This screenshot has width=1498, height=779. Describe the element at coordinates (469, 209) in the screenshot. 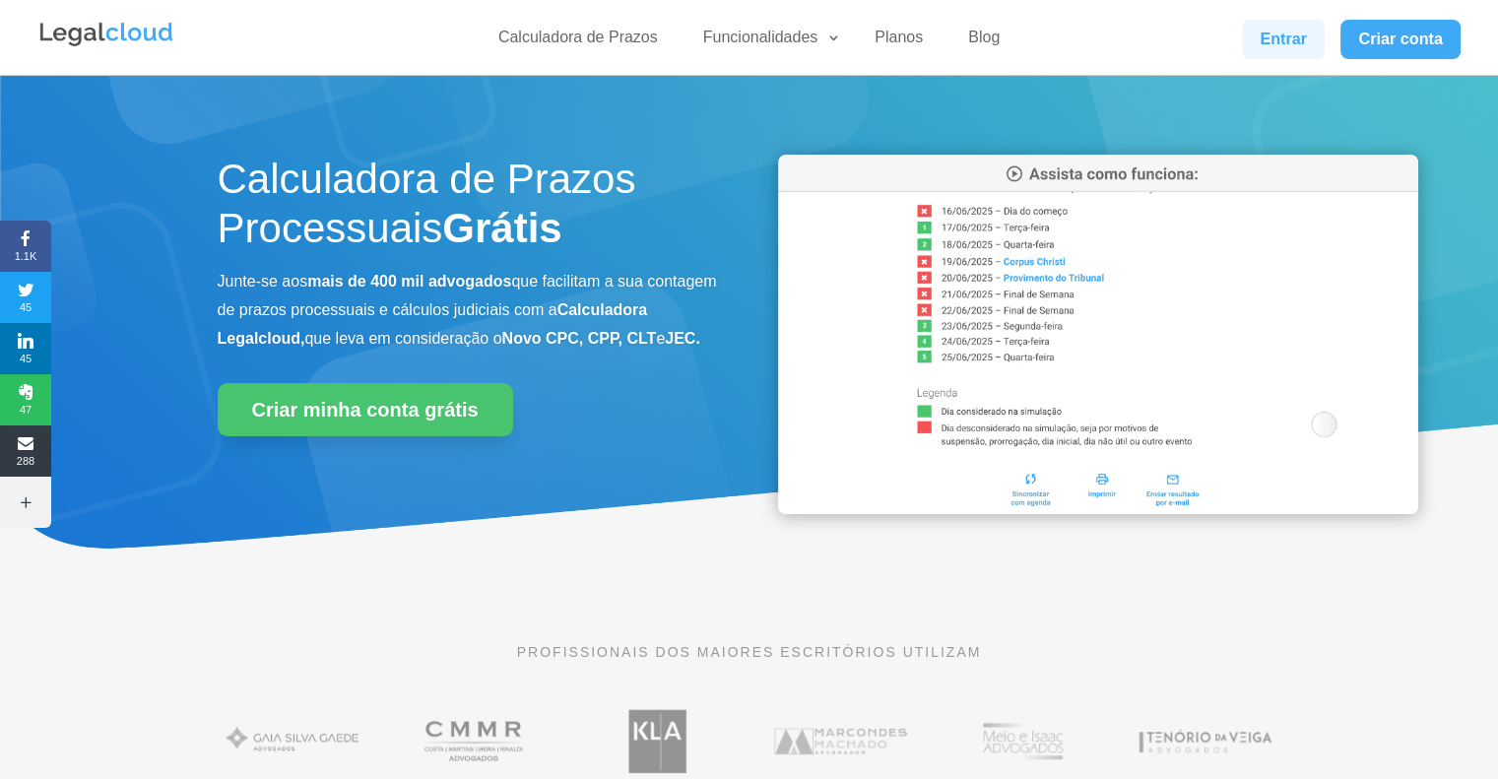

I see `h1: Calculadora de Prazos Processuais` at that location.